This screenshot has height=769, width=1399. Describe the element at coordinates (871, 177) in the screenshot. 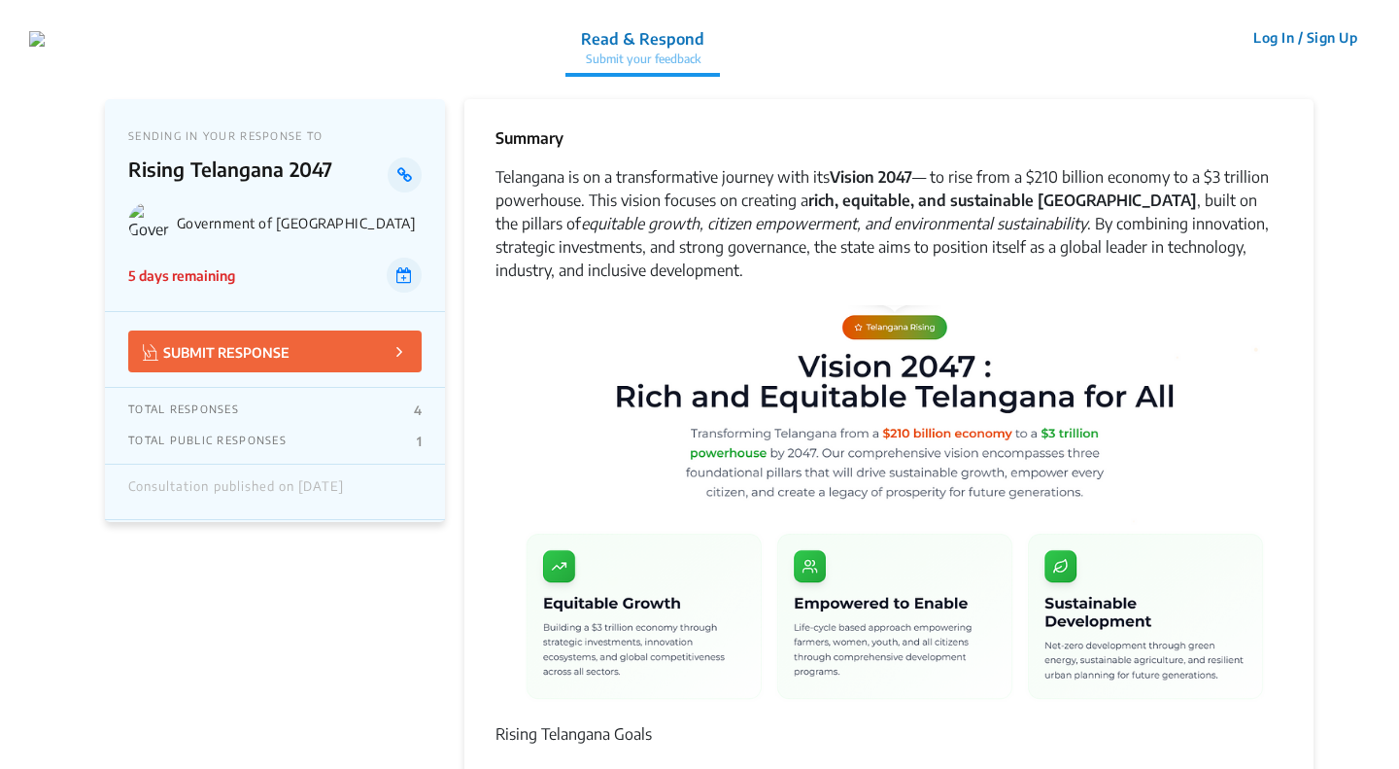

I see `strong: Vision 2047` at that location.